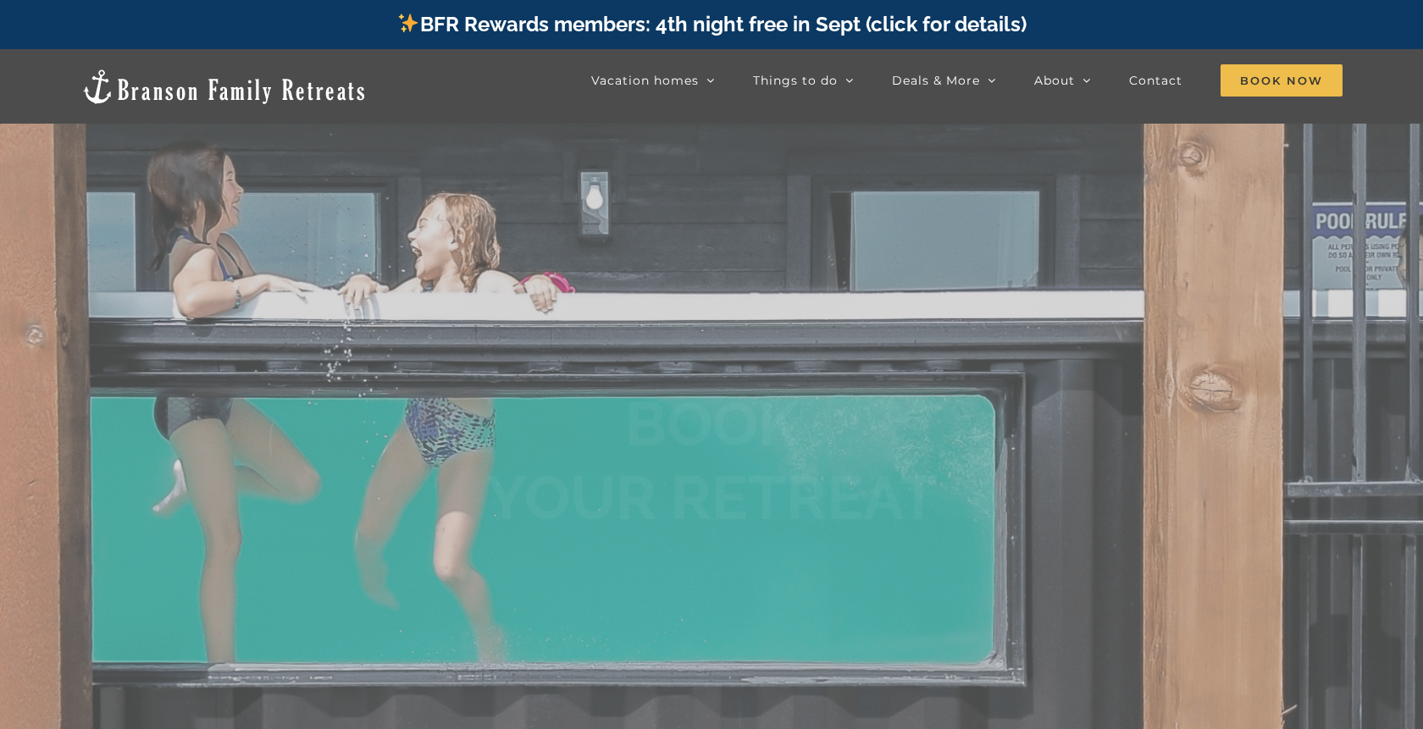 The image size is (1423, 729). Describe the element at coordinates (224, 86) in the screenshot. I see `img: Branson Family Retreats Logo` at that location.